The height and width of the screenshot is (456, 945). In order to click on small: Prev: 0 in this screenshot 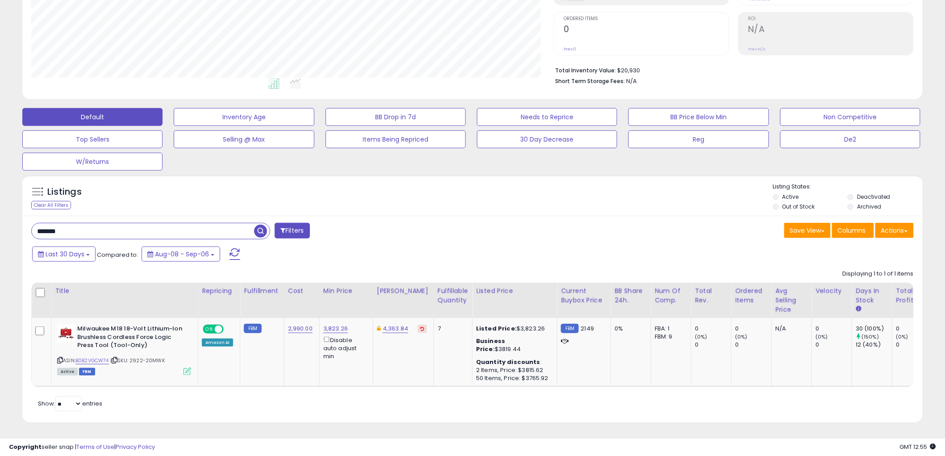, I will do `click(570, 49)`.